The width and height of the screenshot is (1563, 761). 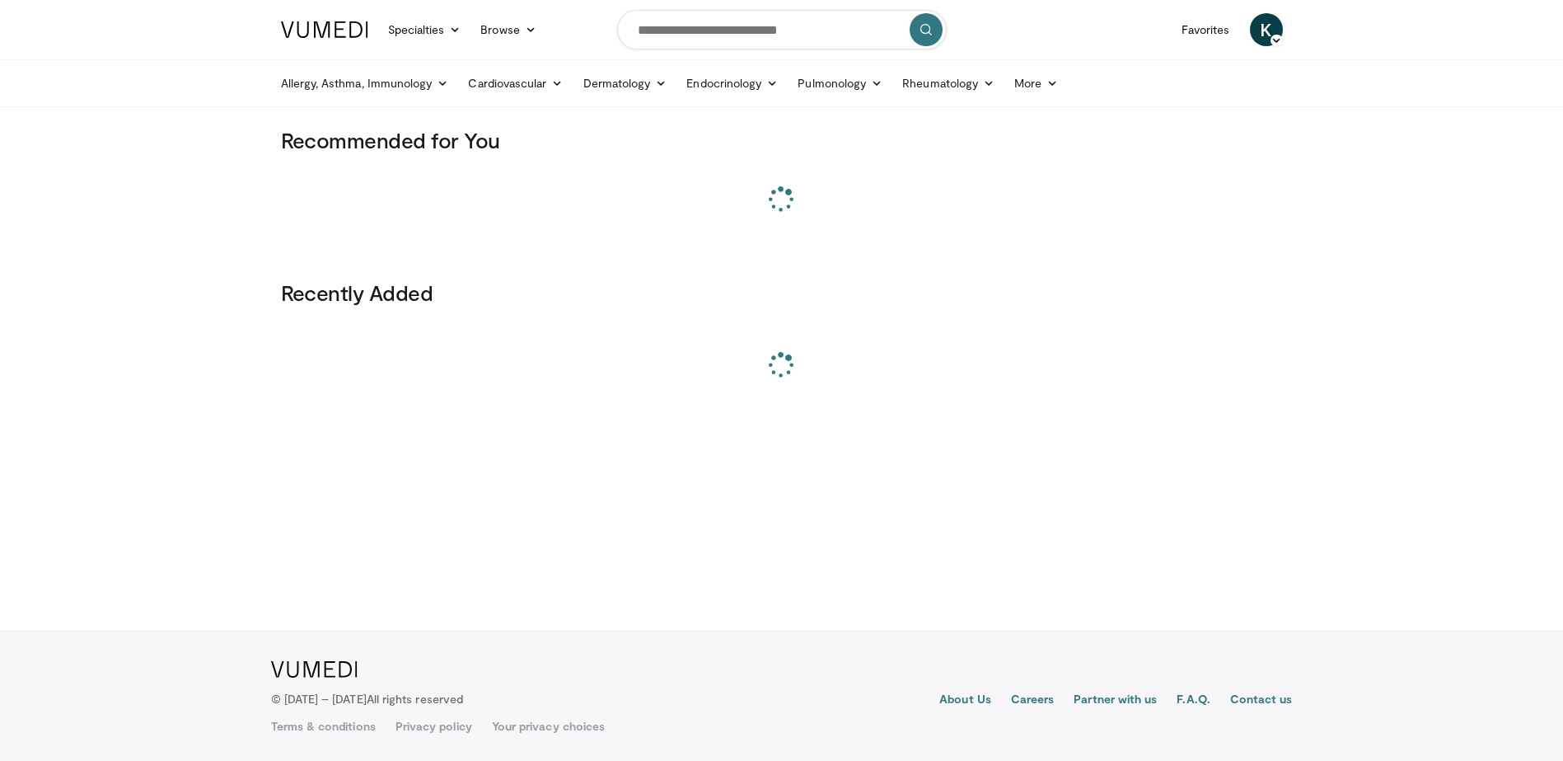 I want to click on a: About Us, so click(x=965, y=701).